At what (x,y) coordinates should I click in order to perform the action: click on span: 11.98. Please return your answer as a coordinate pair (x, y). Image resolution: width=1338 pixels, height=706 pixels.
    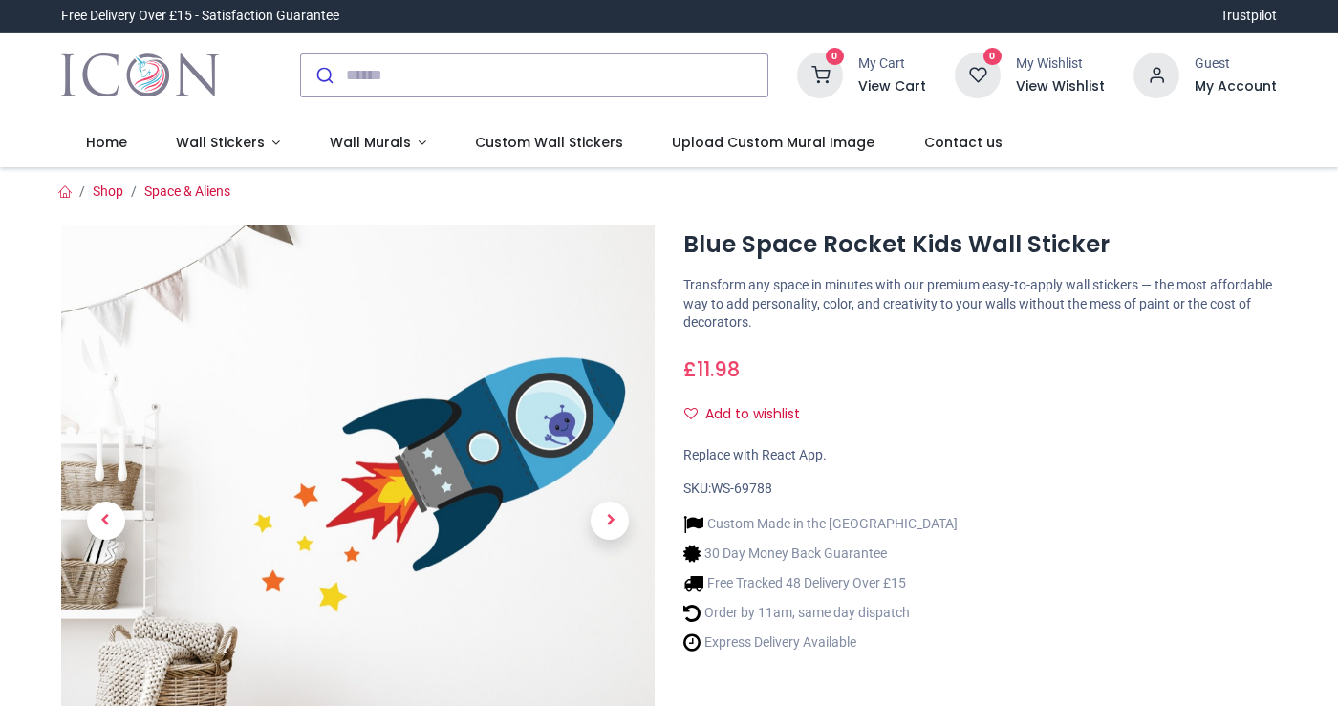
    Looking at the image, I should click on (718, 369).